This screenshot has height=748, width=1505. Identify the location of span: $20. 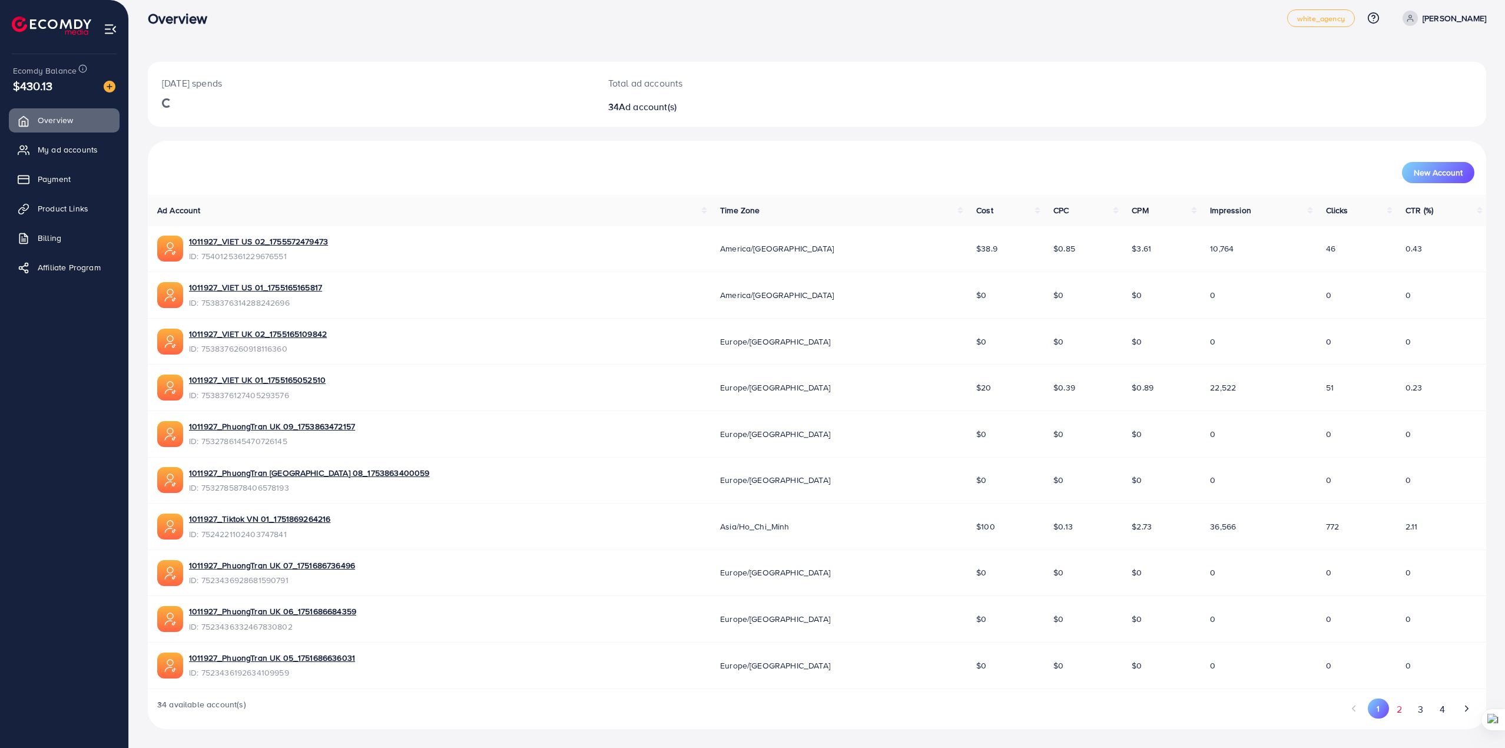
(983, 387).